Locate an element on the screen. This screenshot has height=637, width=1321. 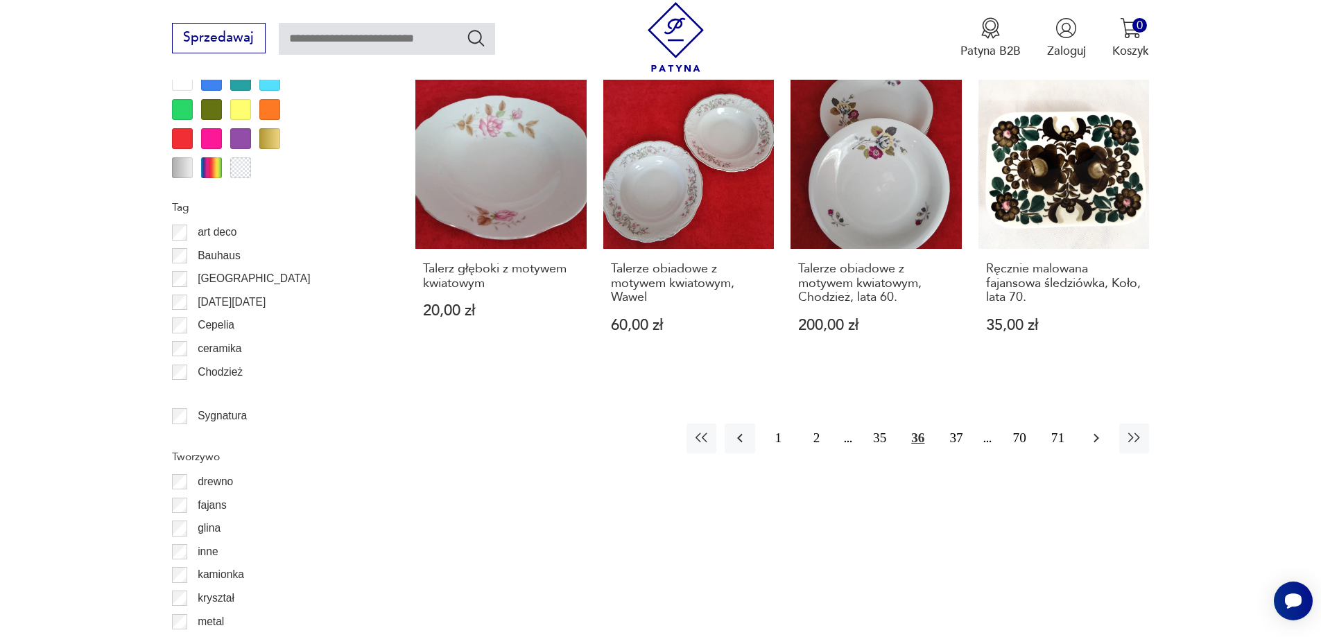
button: Patyna B2B is located at coordinates (990, 38).